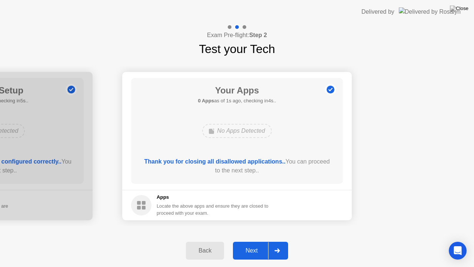 Image resolution: width=474 pixels, height=267 pixels. Describe the element at coordinates (459, 9) in the screenshot. I see `img: Close` at that location.